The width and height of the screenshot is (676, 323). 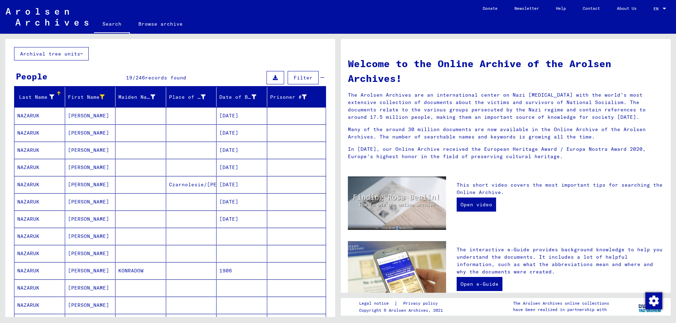 What do you see at coordinates (505, 71) in the screenshot?
I see `h1: Welcome to the Online Archive of the Arolsen Archives!` at bounding box center [505, 71].